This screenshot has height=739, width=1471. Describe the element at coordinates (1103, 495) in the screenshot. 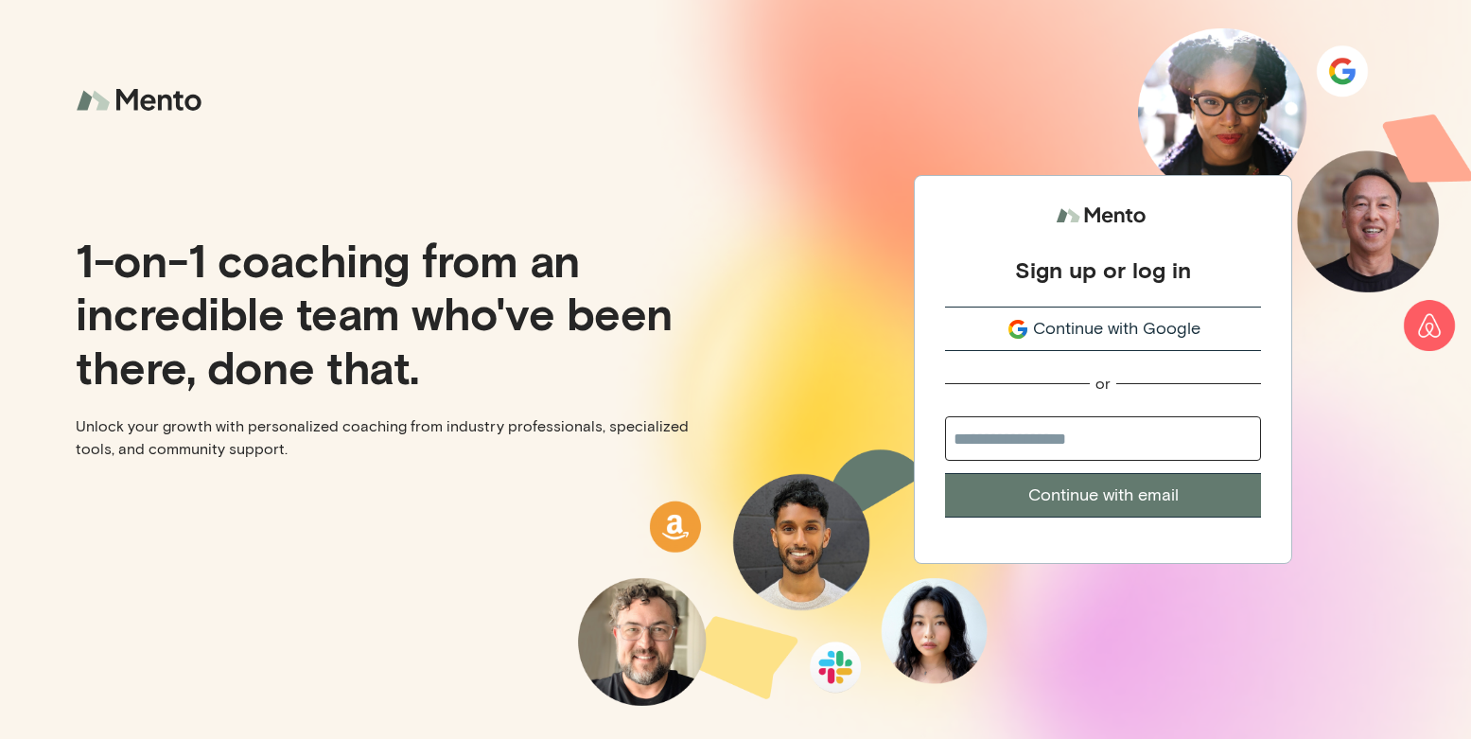

I see `button: Continue with email` at that location.